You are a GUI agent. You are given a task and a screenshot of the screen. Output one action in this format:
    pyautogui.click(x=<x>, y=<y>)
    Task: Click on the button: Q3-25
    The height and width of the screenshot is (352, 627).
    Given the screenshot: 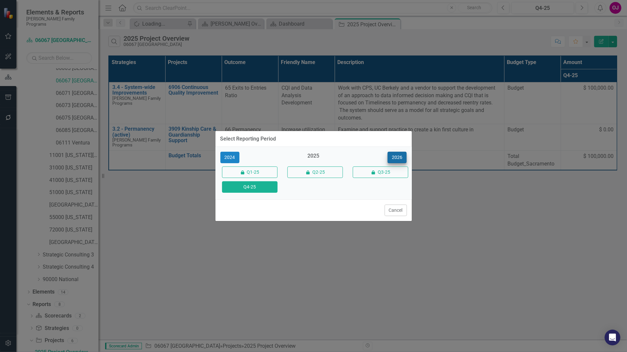 What is the action you would take?
    pyautogui.click(x=380, y=172)
    